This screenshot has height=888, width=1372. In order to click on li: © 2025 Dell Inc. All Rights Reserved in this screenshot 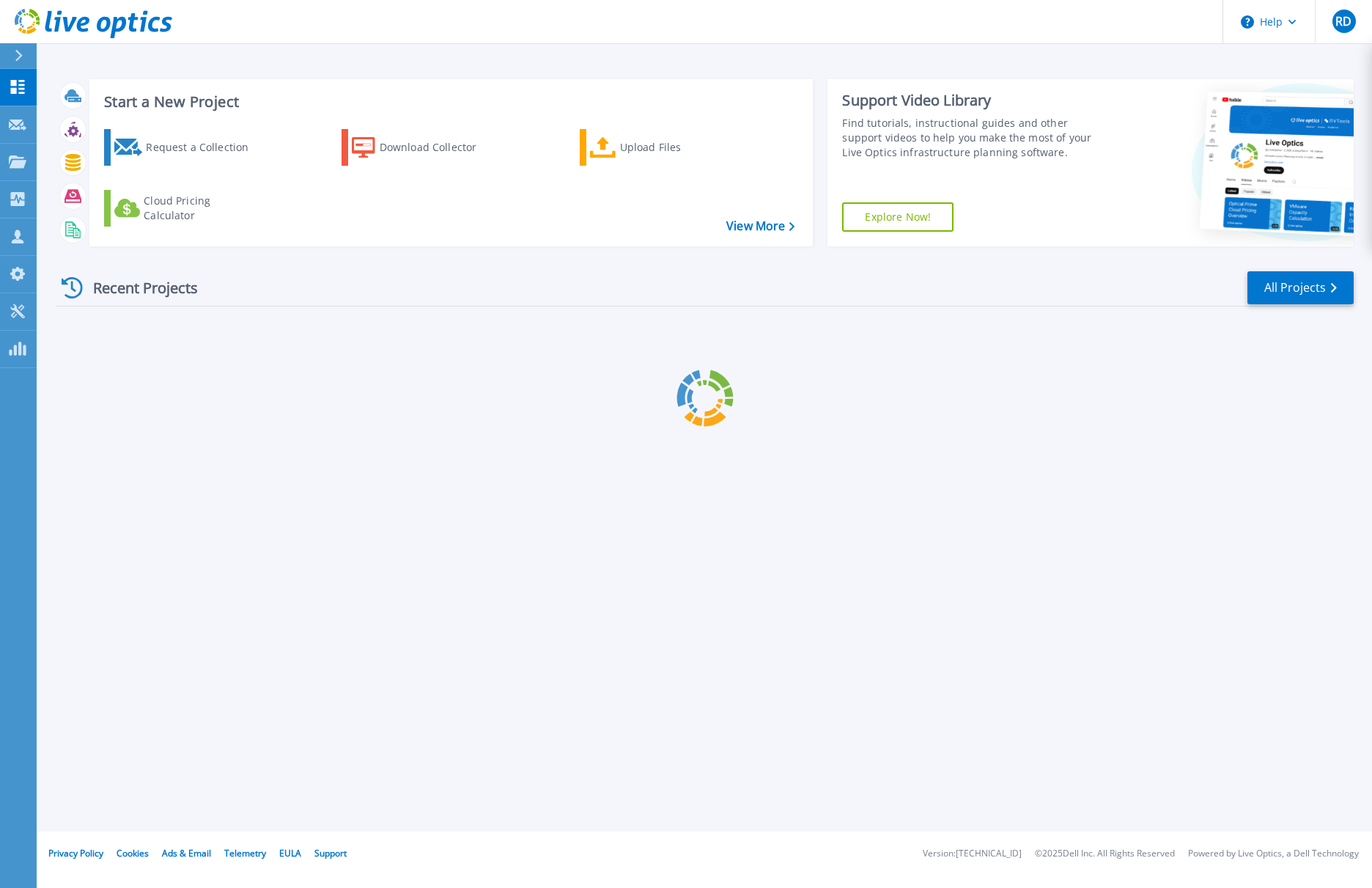, I will do `click(1104, 854)`.